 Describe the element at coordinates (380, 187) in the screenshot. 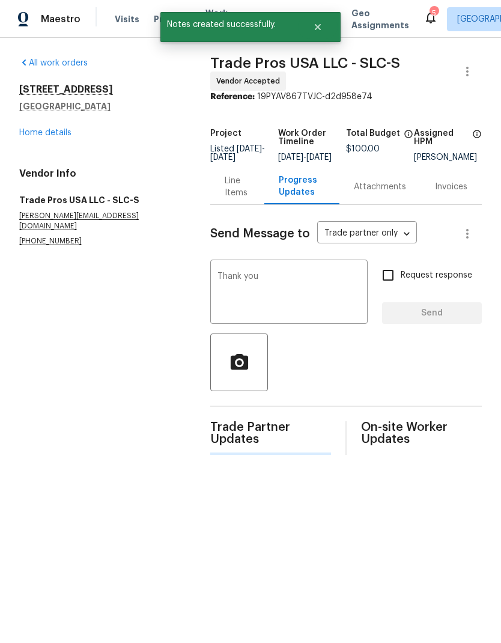

I see `div: Attachments` at that location.